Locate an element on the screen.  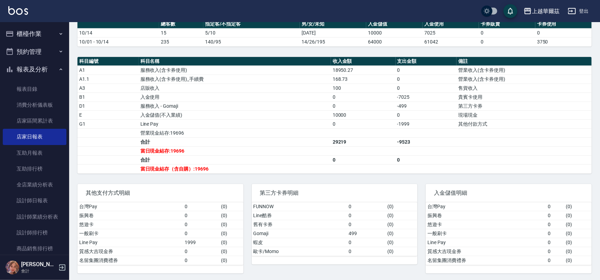
td: 1999 is located at coordinates (201, 243).